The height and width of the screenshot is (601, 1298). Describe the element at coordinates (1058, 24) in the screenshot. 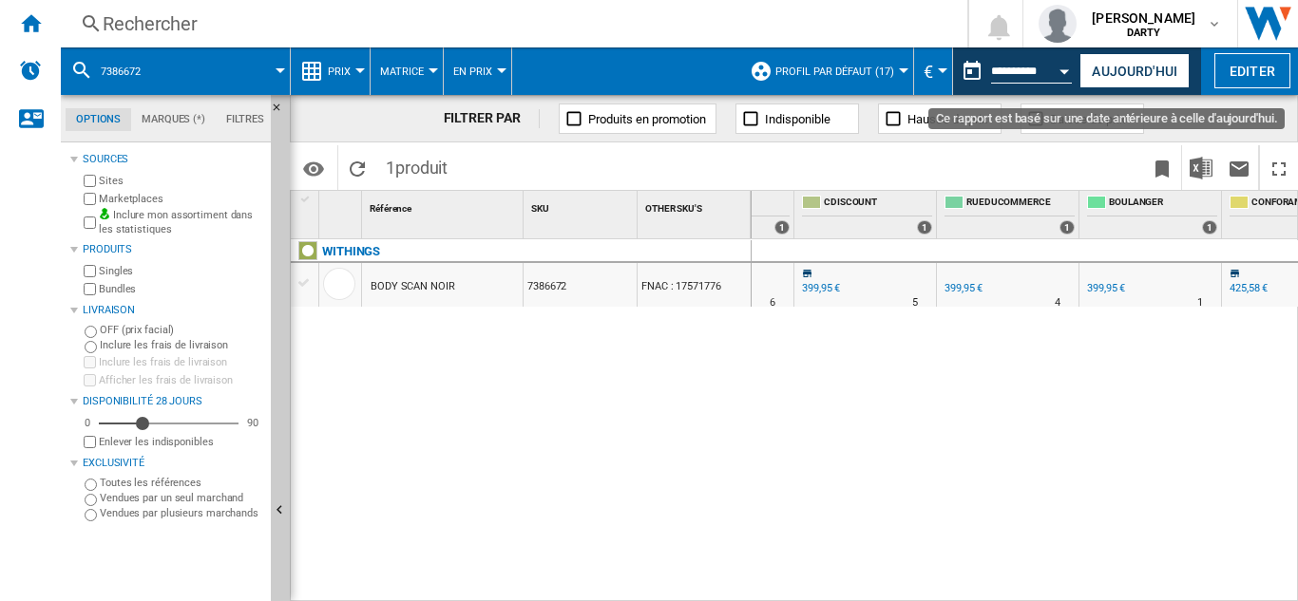

I see `img: profile.jpg` at that location.